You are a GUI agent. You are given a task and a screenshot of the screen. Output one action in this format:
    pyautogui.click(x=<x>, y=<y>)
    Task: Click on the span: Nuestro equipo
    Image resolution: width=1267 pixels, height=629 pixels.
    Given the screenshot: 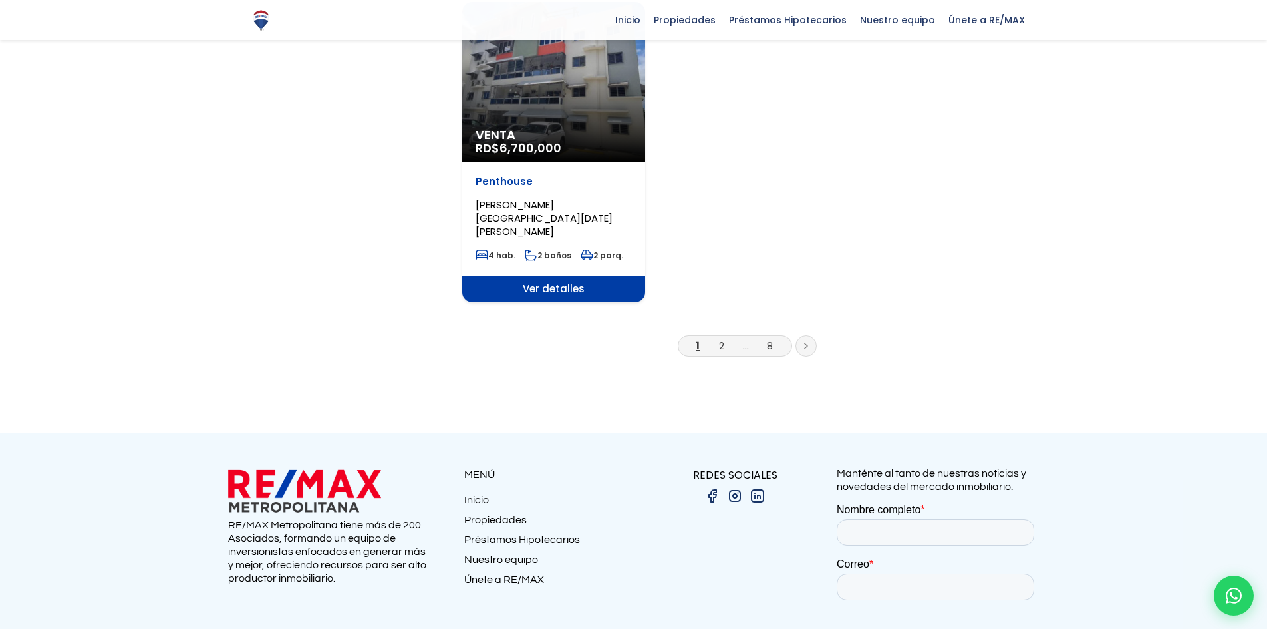 What is the action you would take?
    pyautogui.click(x=897, y=20)
    